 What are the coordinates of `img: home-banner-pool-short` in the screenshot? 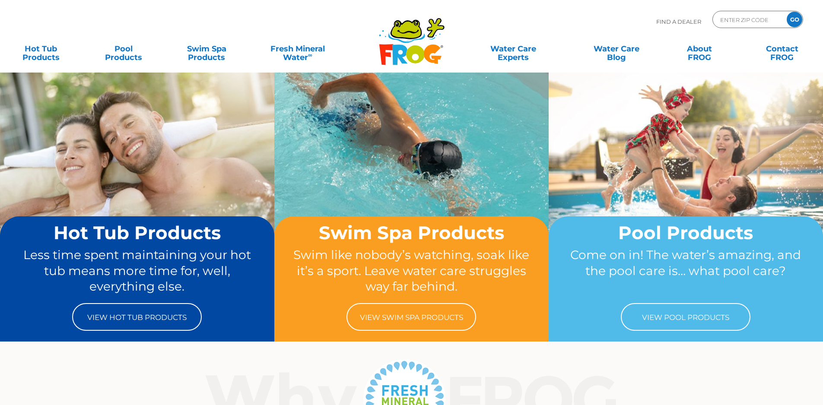 It's located at (685, 174).